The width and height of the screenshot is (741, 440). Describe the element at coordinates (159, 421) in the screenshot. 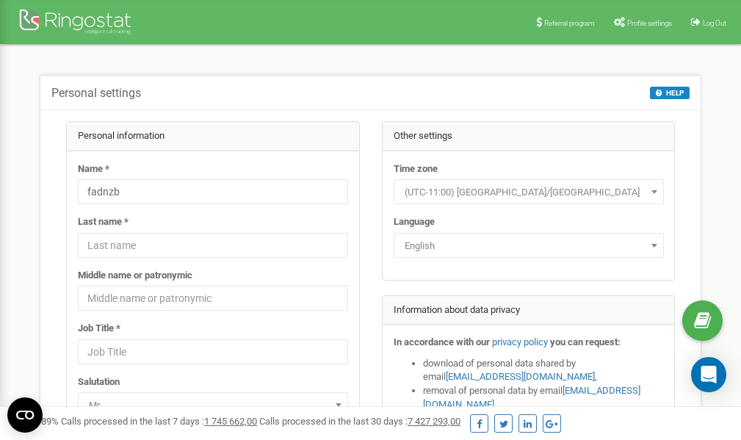

I see `span: Calls processed in the last 7 days :` at that location.